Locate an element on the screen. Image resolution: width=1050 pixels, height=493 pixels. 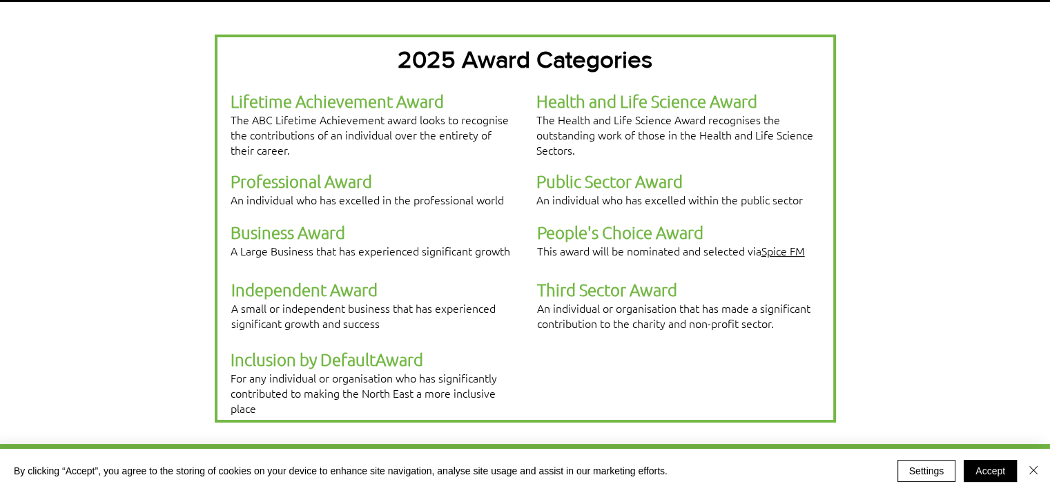
span: An individual who has excelled in the professional world is located at coordinates (367, 200).